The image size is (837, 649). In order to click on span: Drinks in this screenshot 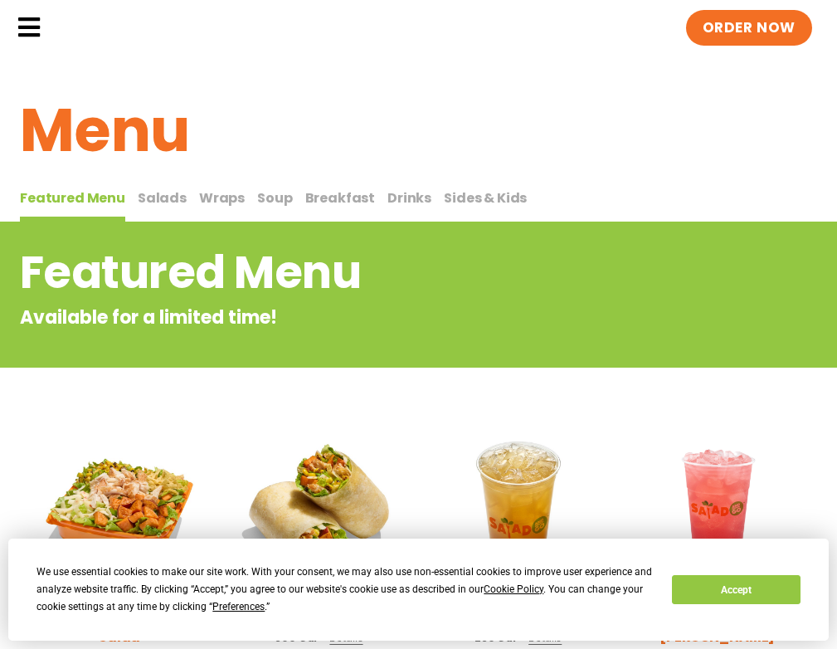, I will do `click(409, 197)`.